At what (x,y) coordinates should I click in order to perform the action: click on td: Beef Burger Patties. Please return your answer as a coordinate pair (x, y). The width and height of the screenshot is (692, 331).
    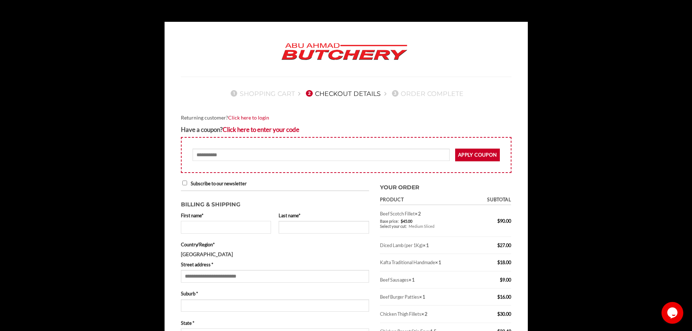
    Looking at the image, I should click on (426, 297).